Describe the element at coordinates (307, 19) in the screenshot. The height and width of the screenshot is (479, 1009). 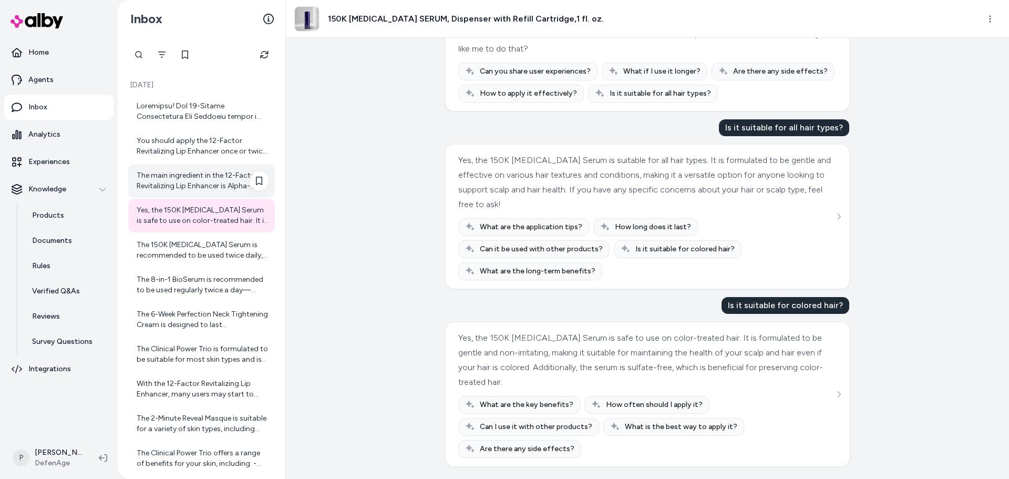
I see `img: hair-serum-30-ml.jpg` at that location.